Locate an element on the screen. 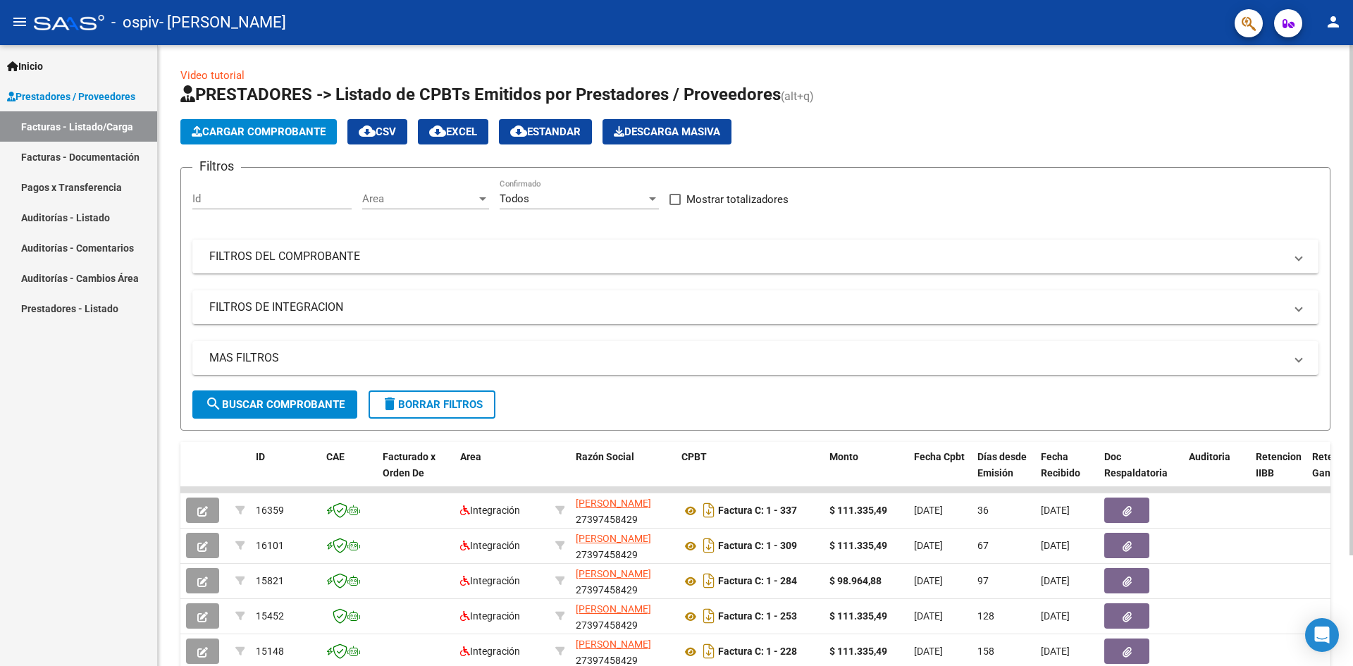 The height and width of the screenshot is (666, 1353). span: Descarga Masiva is located at coordinates (667, 132).